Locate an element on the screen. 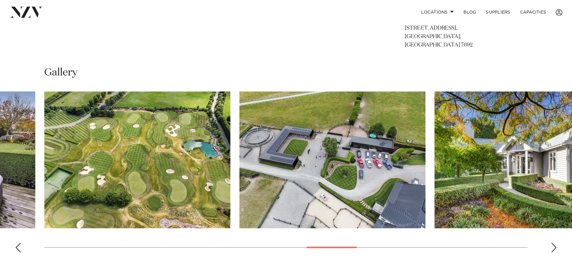 Image resolution: width=572 pixels, height=279 pixels. a: Locations is located at coordinates (437, 12).